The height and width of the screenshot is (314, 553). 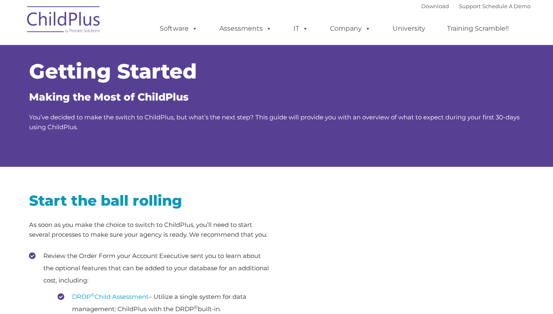 I want to click on a: IT, so click(x=301, y=29).